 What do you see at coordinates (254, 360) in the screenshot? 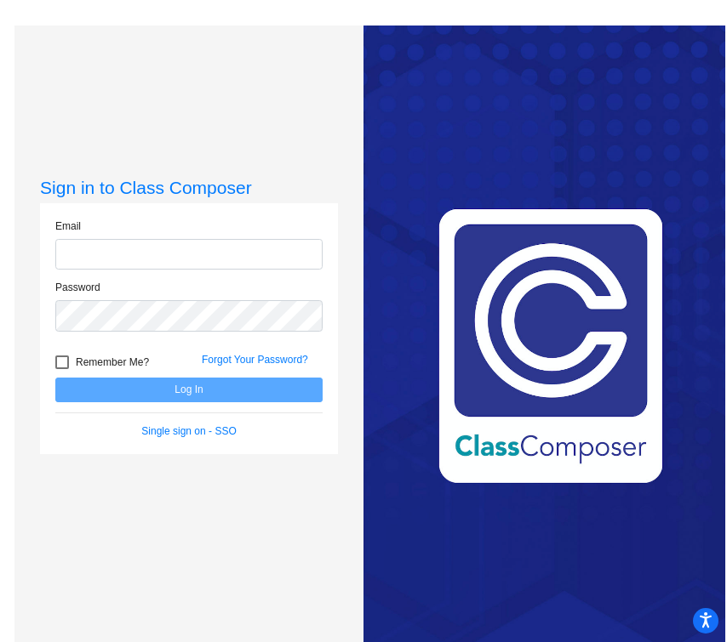
I see `a: Forgot Your Password?` at bounding box center [254, 360].